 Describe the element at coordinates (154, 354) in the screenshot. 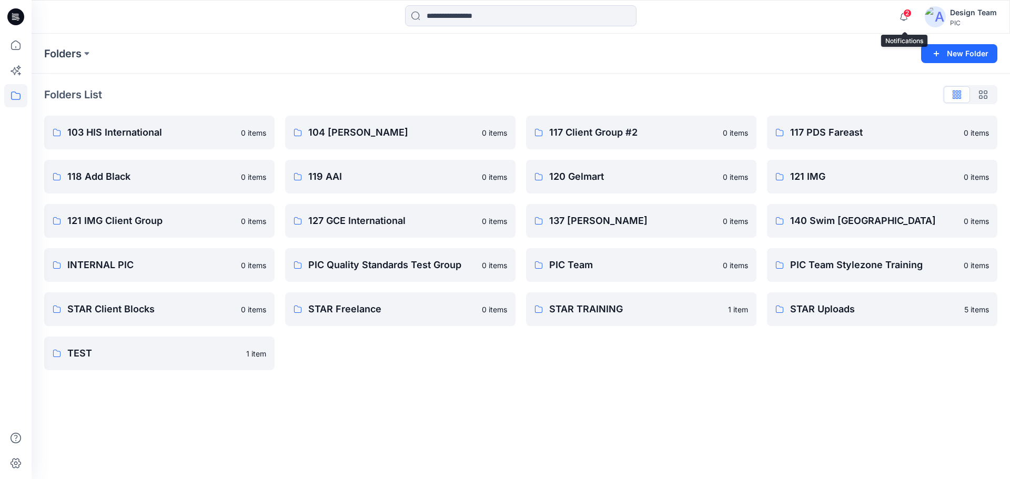

I see `p: TEST` at that location.